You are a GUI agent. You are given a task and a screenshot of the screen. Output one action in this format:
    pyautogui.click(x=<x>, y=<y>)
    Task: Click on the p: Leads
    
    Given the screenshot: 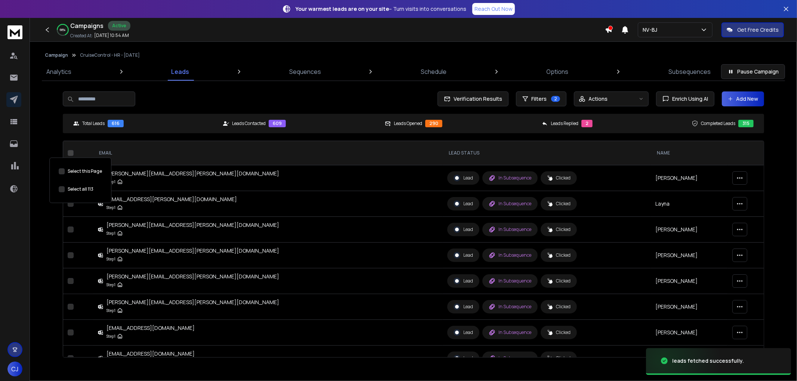 What is the action you would take?
    pyautogui.click(x=180, y=72)
    